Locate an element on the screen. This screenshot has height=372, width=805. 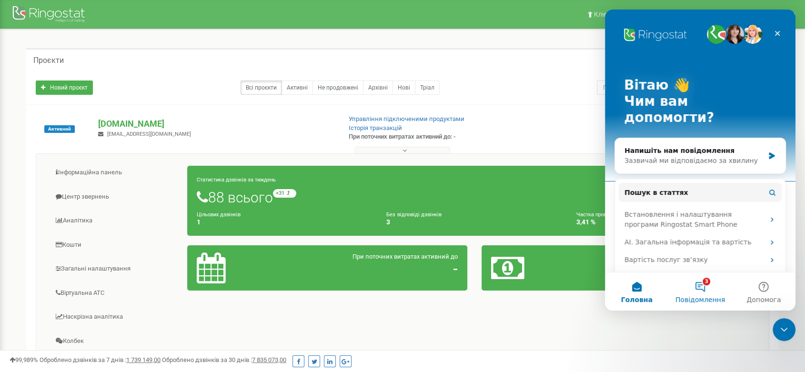
img: Profile image for Daria is located at coordinates (148, 25).